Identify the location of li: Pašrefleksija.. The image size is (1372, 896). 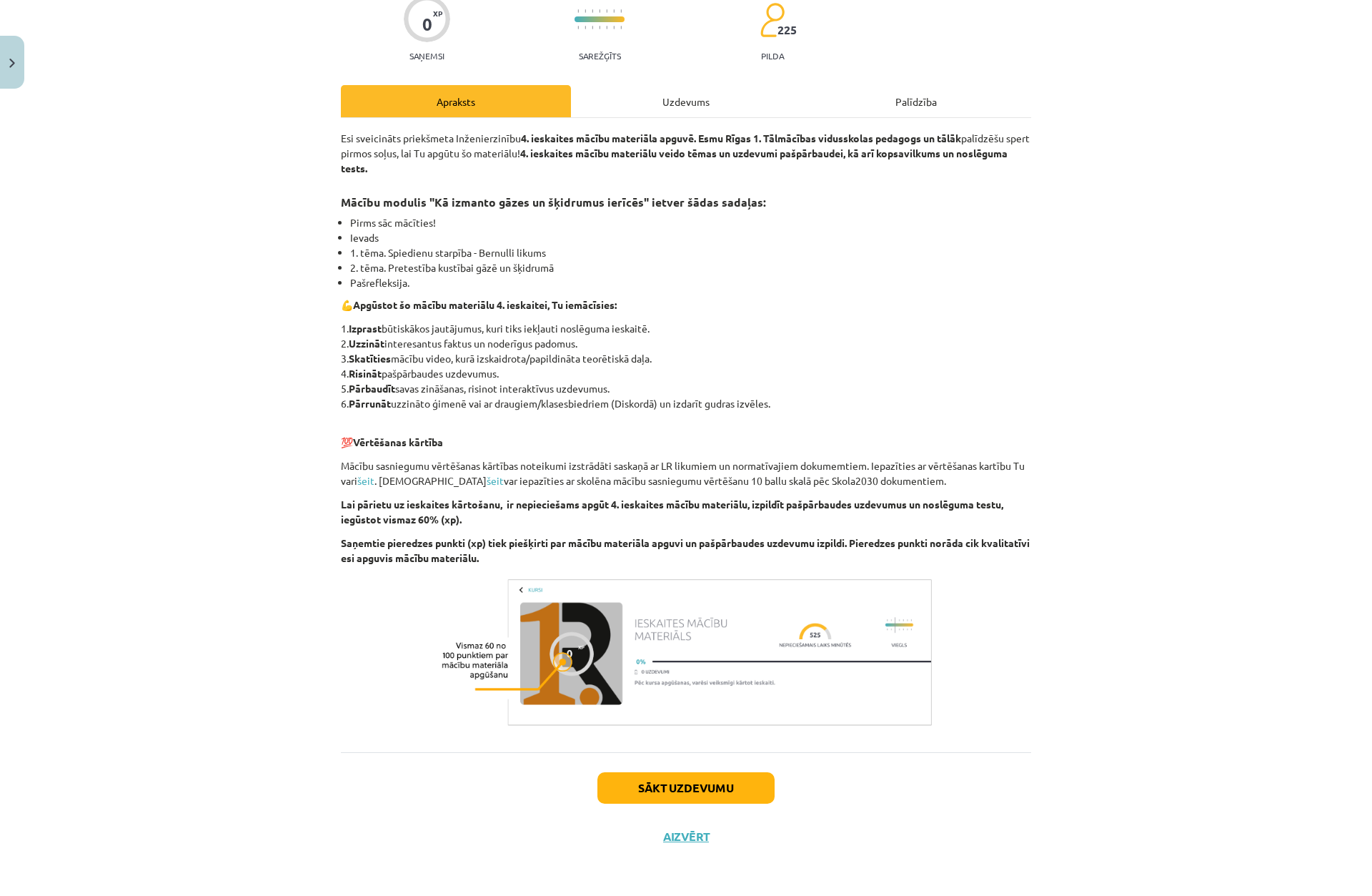
(690, 282).